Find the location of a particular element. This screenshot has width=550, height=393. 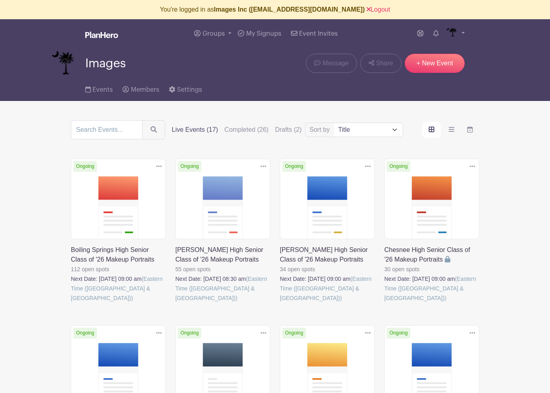

span: Message is located at coordinates (336, 63).